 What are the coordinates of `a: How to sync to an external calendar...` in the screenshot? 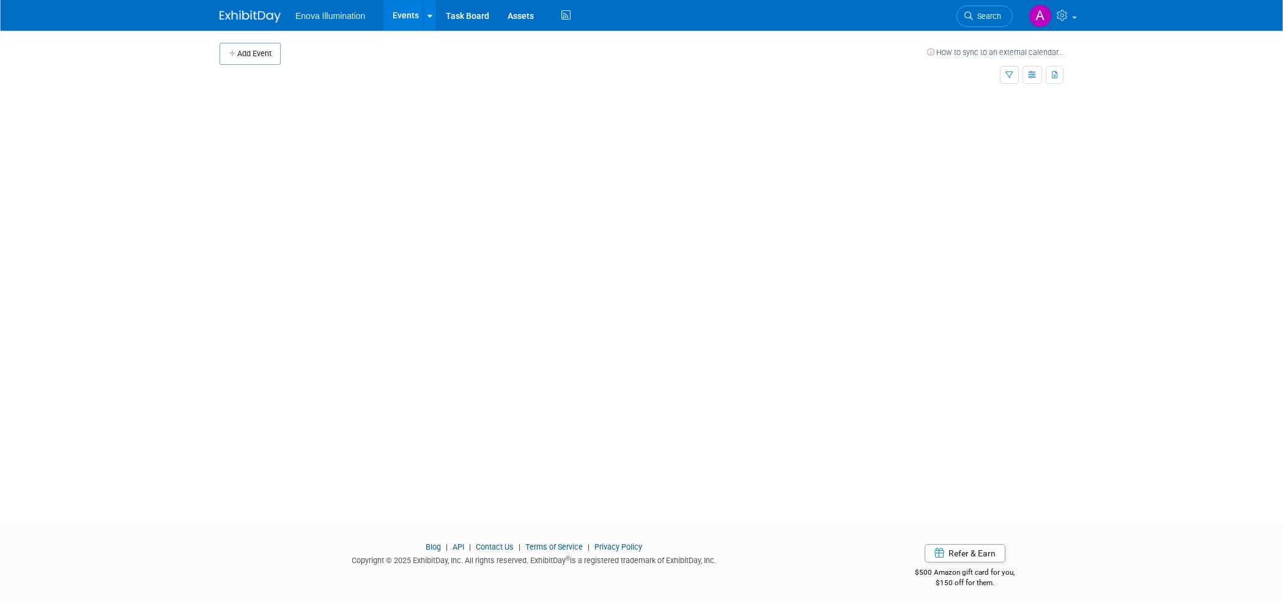 It's located at (995, 52).